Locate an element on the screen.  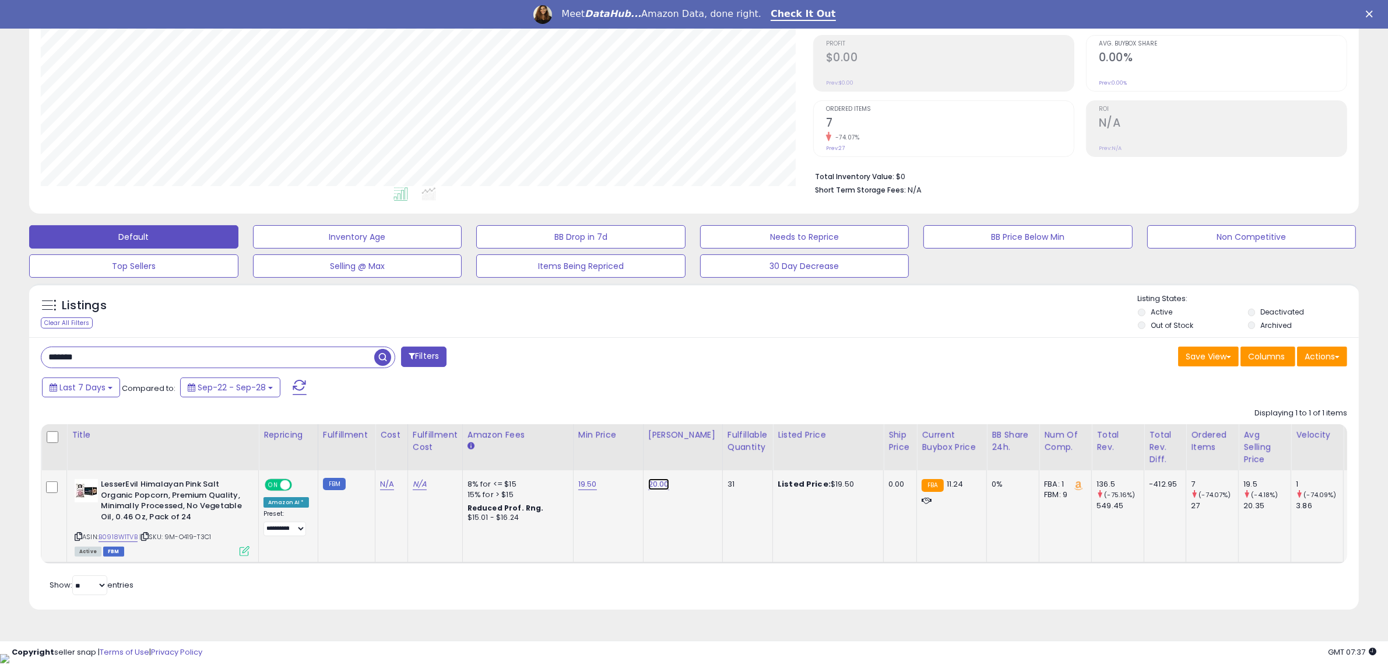
div: Close is located at coordinates (1372, 14).